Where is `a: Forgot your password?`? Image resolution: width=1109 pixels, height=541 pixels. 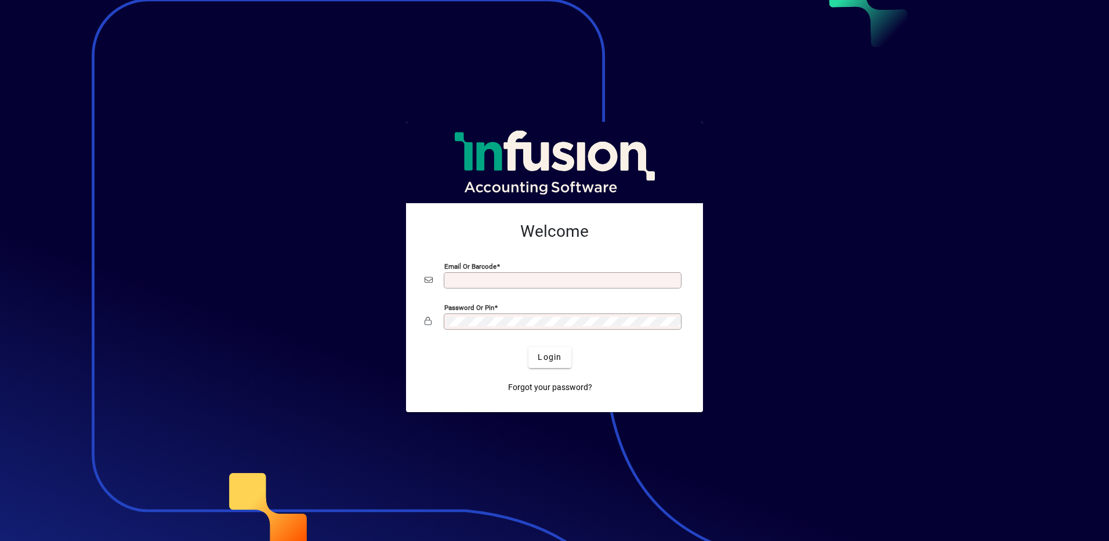 a: Forgot your password? is located at coordinates (550, 388).